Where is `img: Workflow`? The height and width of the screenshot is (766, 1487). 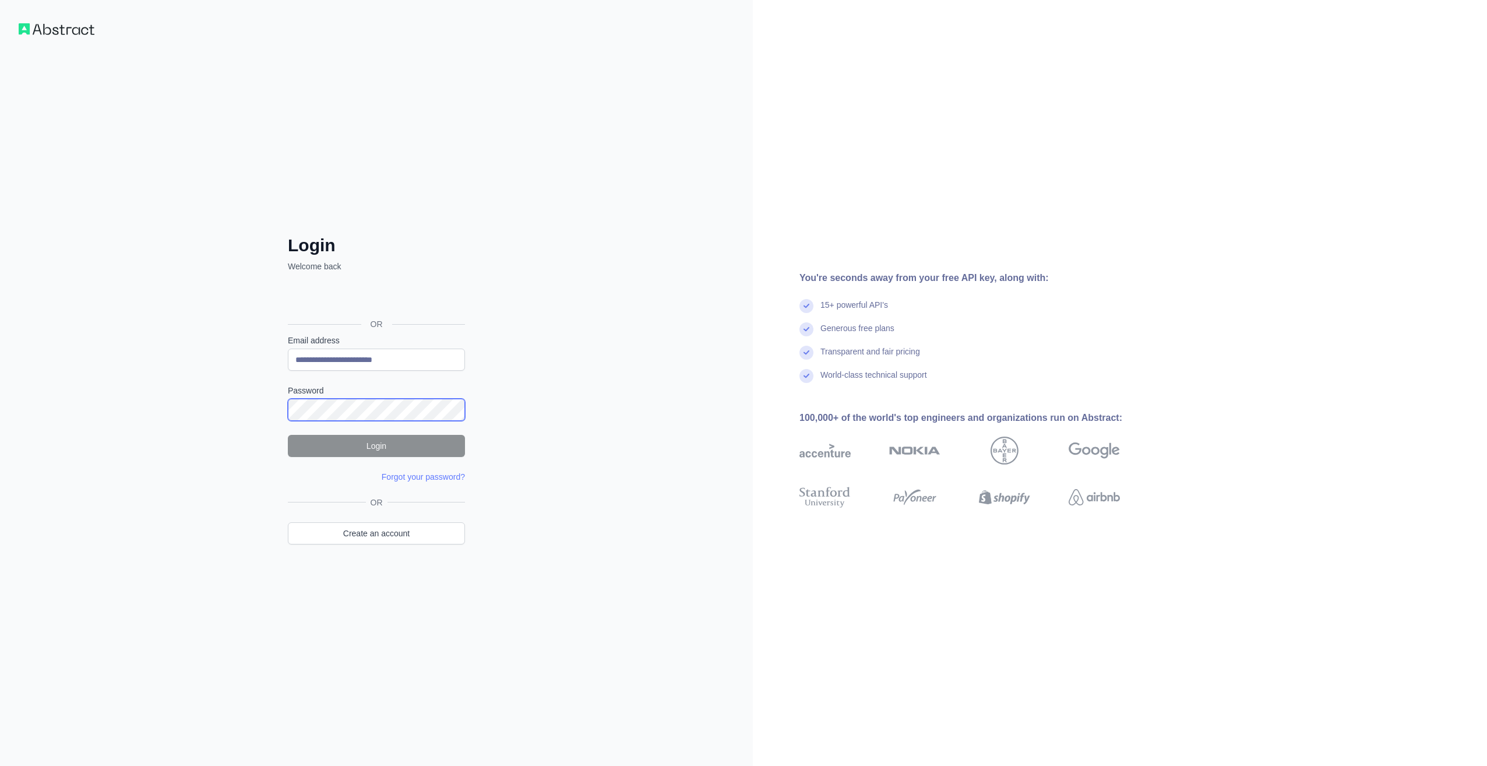
img: Workflow is located at coordinates (57, 29).